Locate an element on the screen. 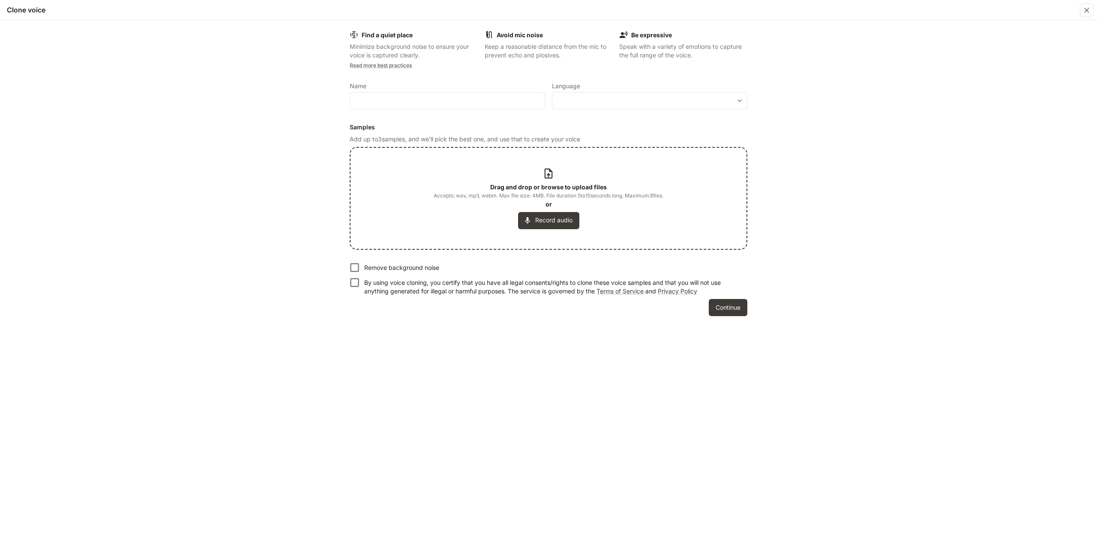  p: Remove background noise is located at coordinates (401, 268).